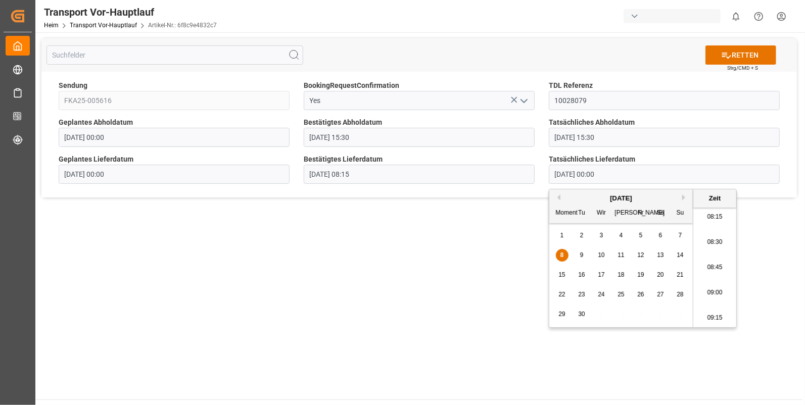 The width and height of the screenshot is (805, 405). Describe the element at coordinates (714, 243) in the screenshot. I see `li: 08:30` at that location.